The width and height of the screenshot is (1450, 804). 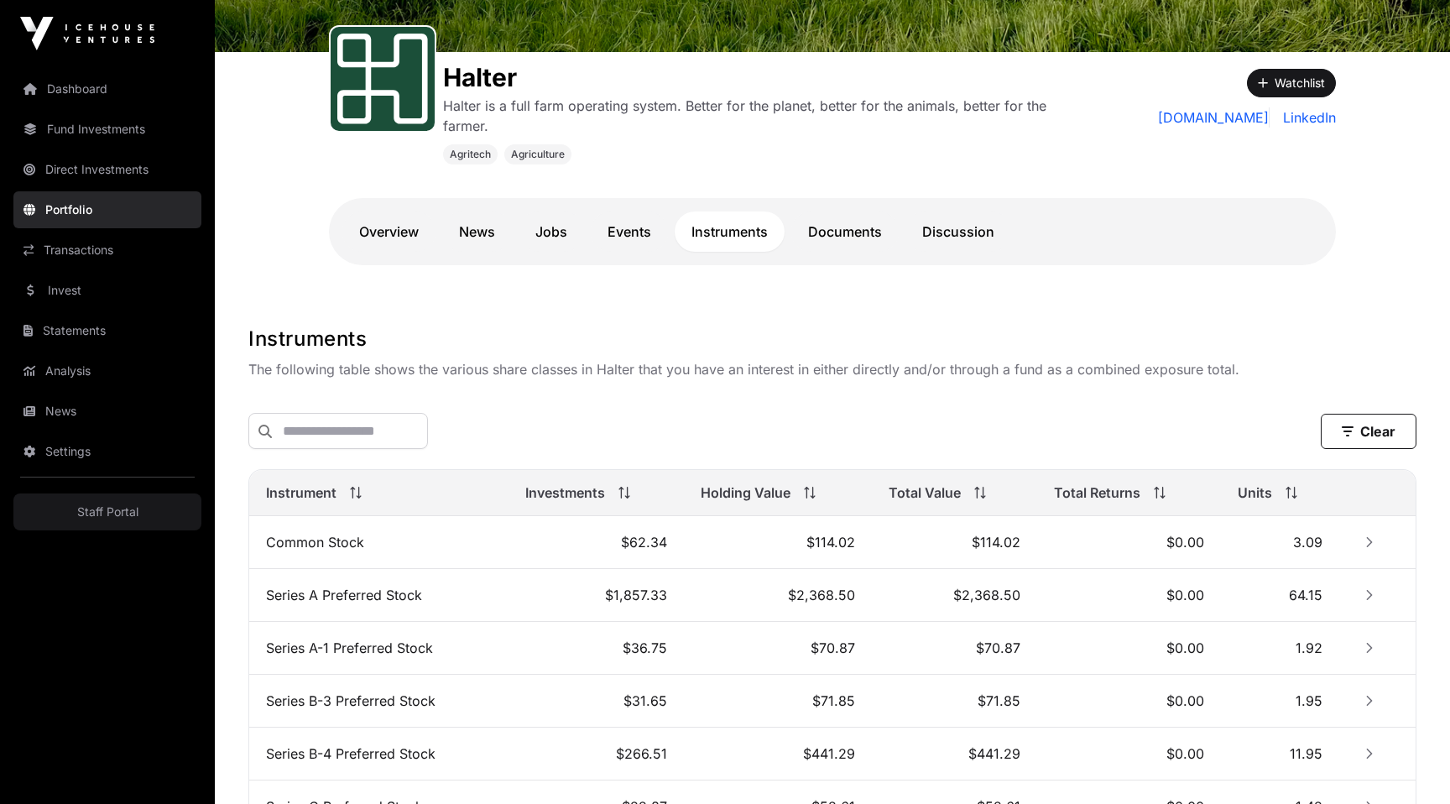 What do you see at coordinates (378, 701) in the screenshot?
I see `td: Series B-3 Preferred Stock` at bounding box center [378, 701].